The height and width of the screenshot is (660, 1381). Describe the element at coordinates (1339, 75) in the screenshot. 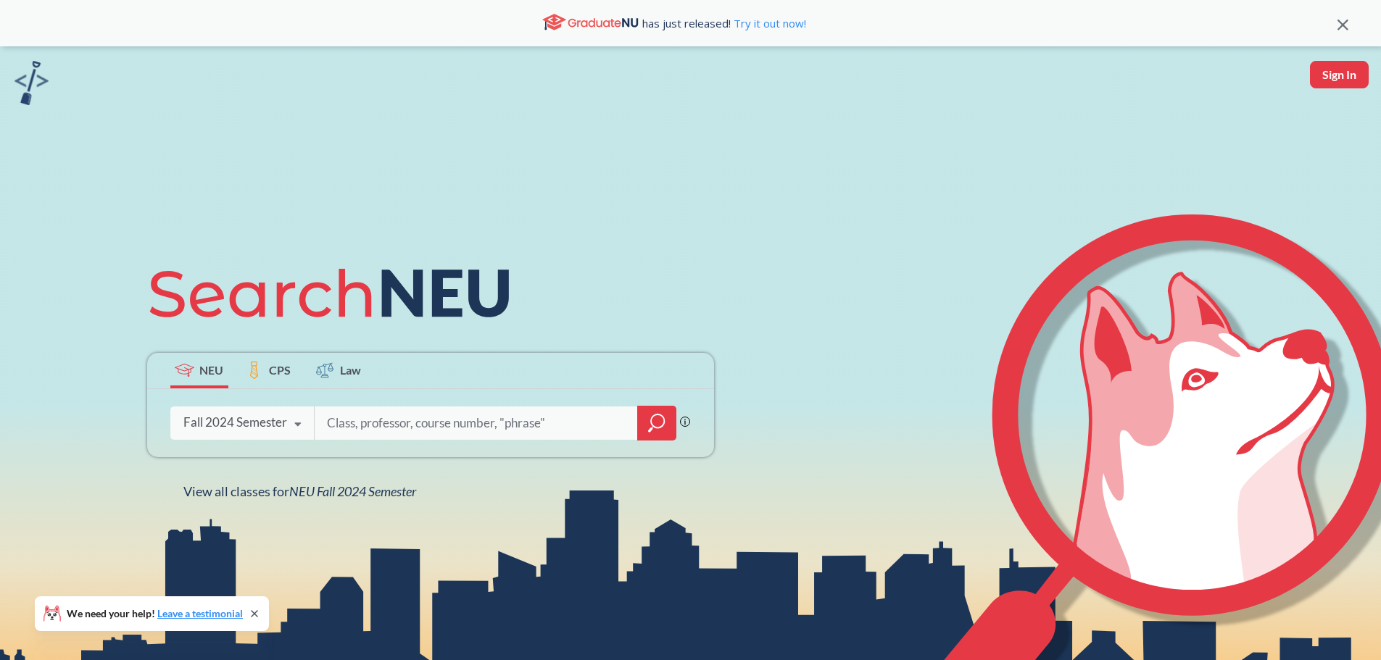

I see `button: Sign In` at that location.